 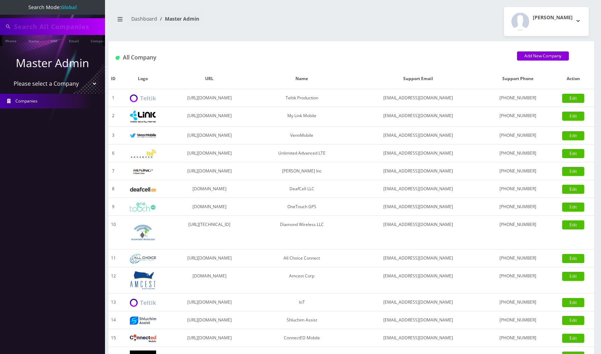 What do you see at coordinates (144, 19) in the screenshot?
I see `a: Dashboard` at bounding box center [144, 19].